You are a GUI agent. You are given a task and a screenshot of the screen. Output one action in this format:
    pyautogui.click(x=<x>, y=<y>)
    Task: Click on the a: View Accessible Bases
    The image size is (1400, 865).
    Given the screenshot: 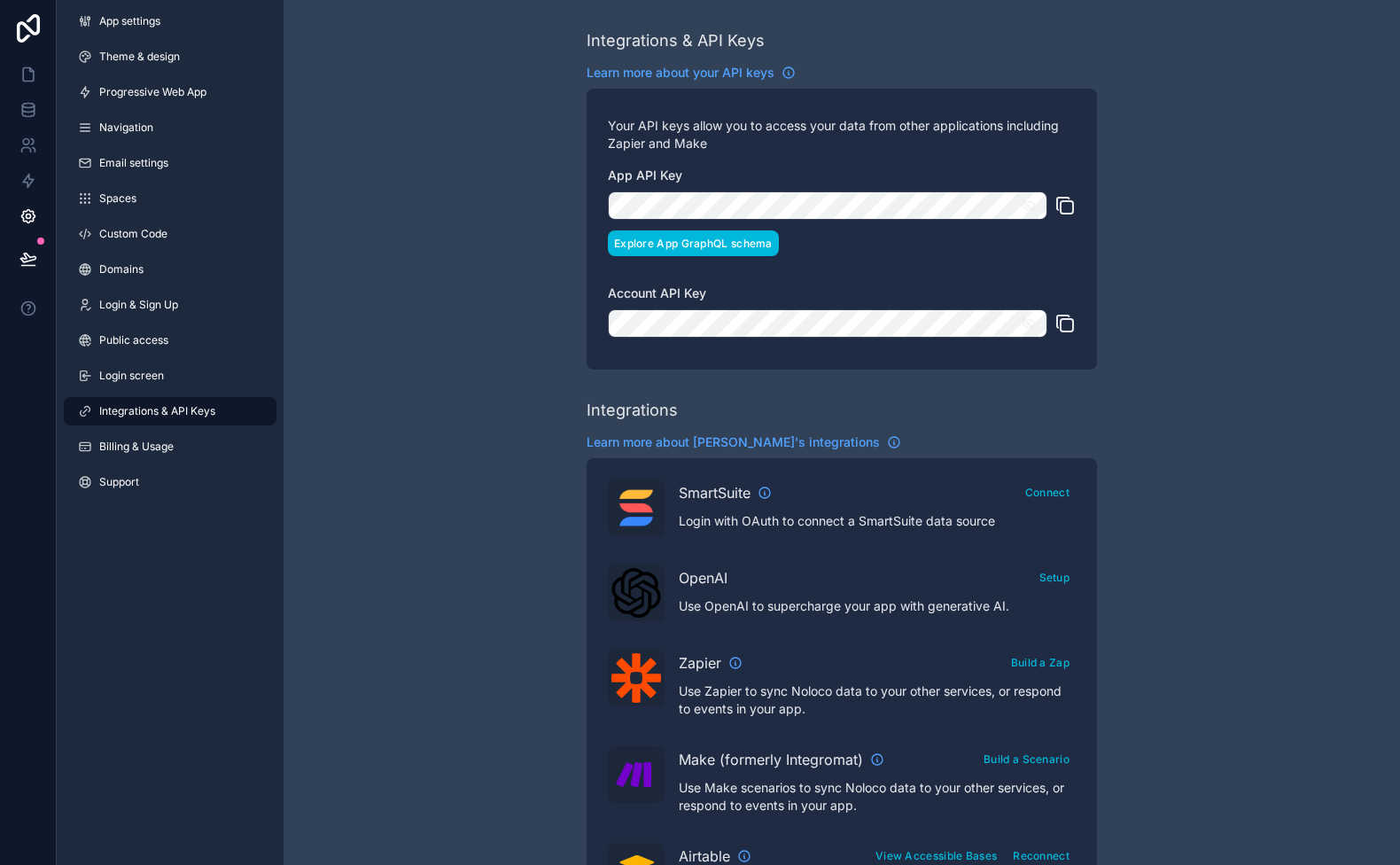 What is the action you would take?
    pyautogui.click(x=936, y=854)
    